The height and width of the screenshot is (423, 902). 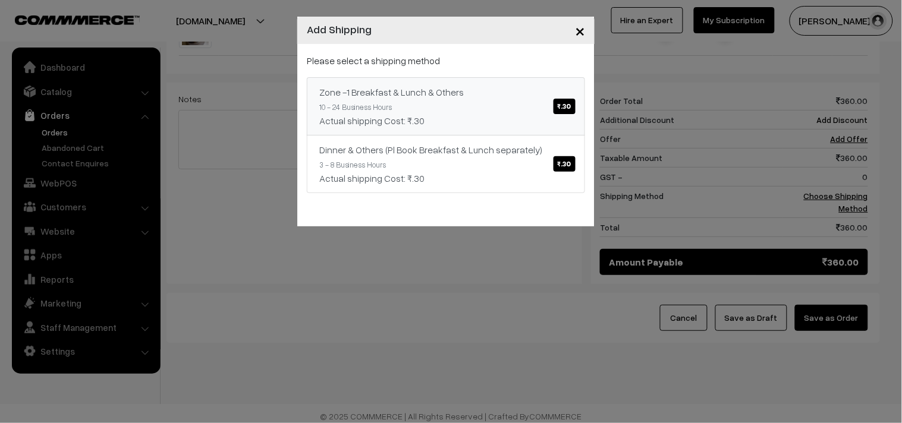 I want to click on div: Dinner & Others (Pl Book Breakfast & Lunch separately), so click(x=446, y=150).